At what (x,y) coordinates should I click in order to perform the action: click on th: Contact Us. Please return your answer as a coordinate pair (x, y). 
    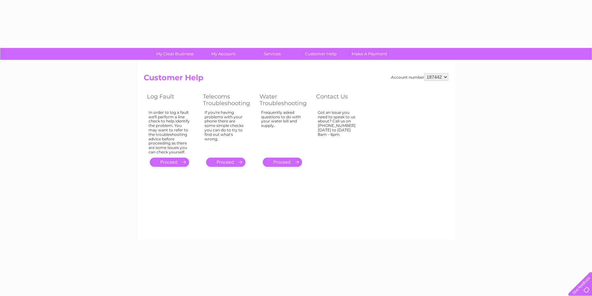
    Looking at the image, I should click on (341, 100).